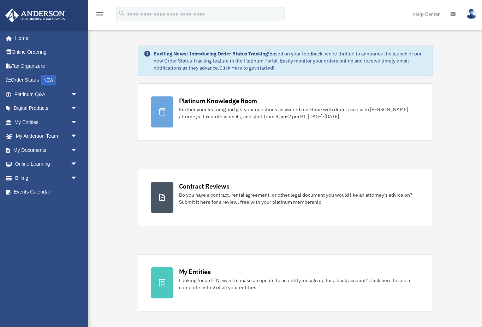  I want to click on a: Billingarrow_drop_down, so click(47, 178).